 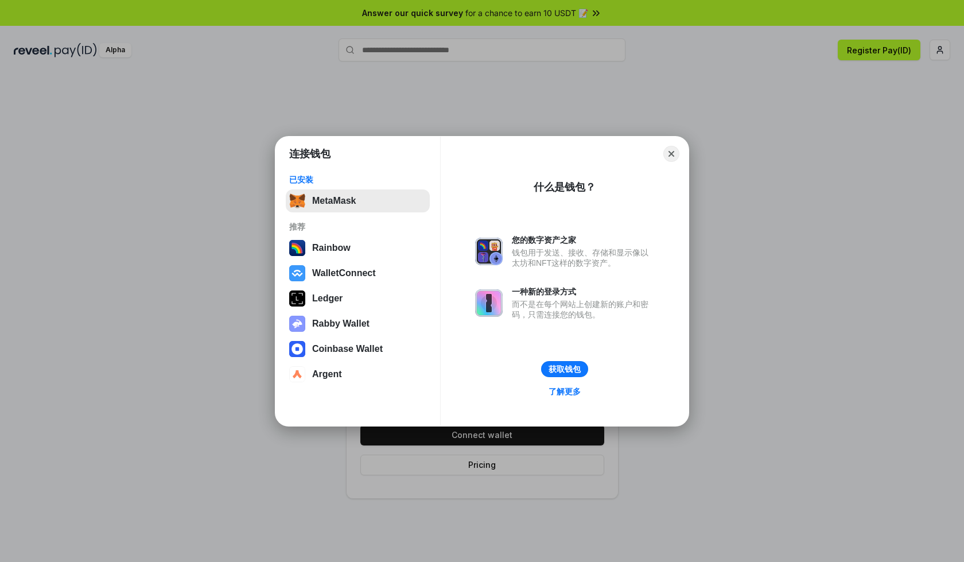 What do you see at coordinates (357, 180) in the screenshot?
I see `div: 已安装` at bounding box center [357, 180].